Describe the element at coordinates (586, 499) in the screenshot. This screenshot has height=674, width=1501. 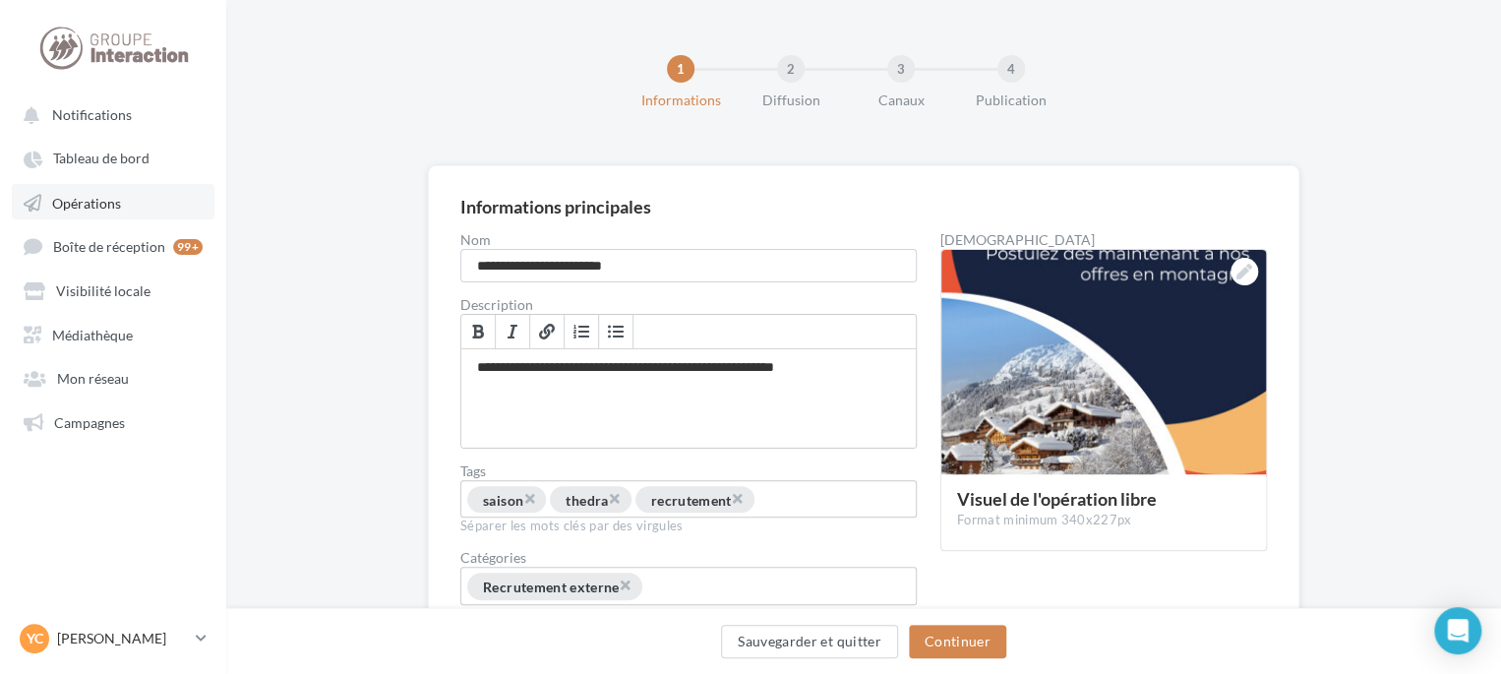
I see `span: thedra` at that location.